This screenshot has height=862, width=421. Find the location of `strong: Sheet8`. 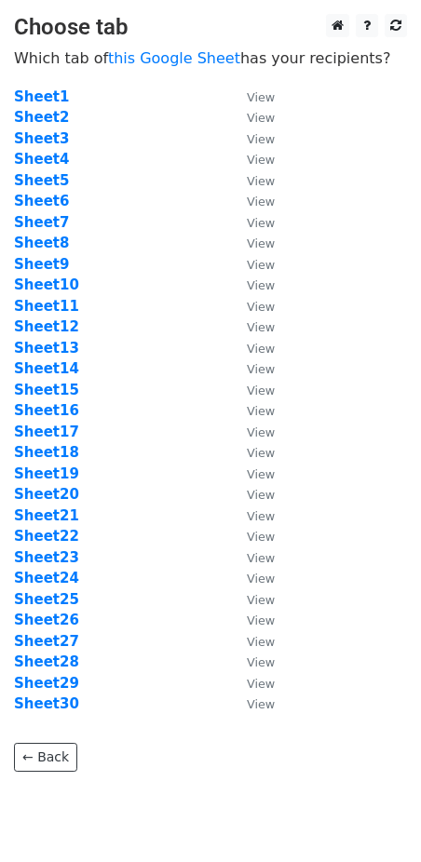

strong: Sheet8 is located at coordinates (41, 243).